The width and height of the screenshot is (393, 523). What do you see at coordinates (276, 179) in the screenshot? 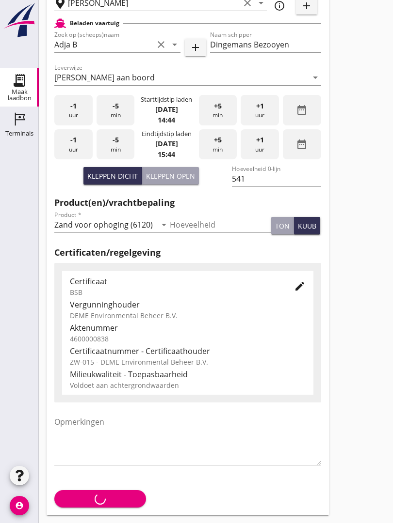
I see `input: Hoeveelheid 0-lijn` at bounding box center [276, 179].